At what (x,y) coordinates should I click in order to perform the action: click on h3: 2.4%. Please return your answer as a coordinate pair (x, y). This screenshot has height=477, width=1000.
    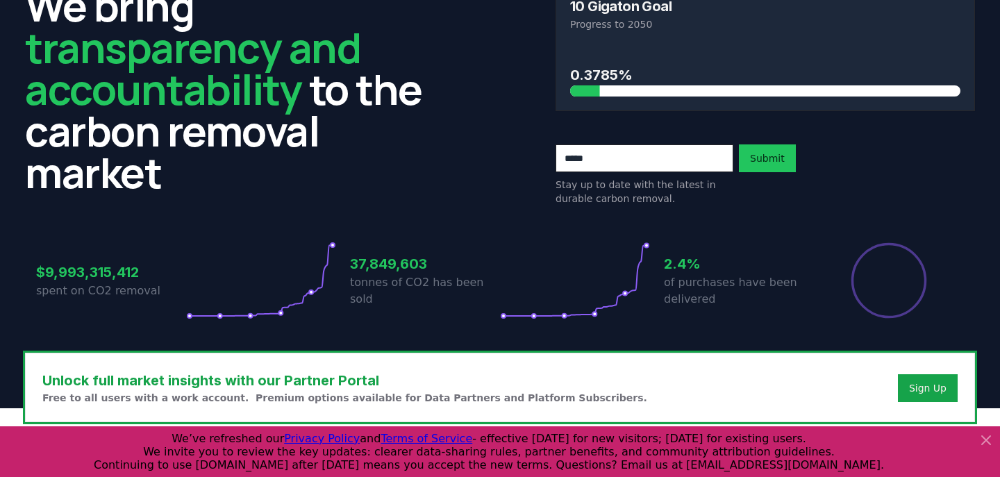
    Looking at the image, I should click on (739, 264).